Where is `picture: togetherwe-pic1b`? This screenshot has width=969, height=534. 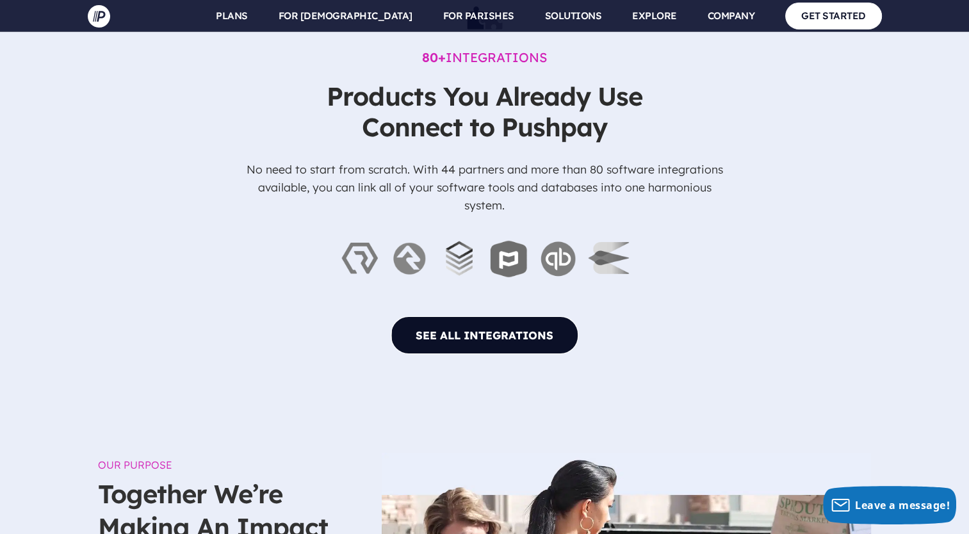 picture: togetherwe-pic1b is located at coordinates (626, 462).